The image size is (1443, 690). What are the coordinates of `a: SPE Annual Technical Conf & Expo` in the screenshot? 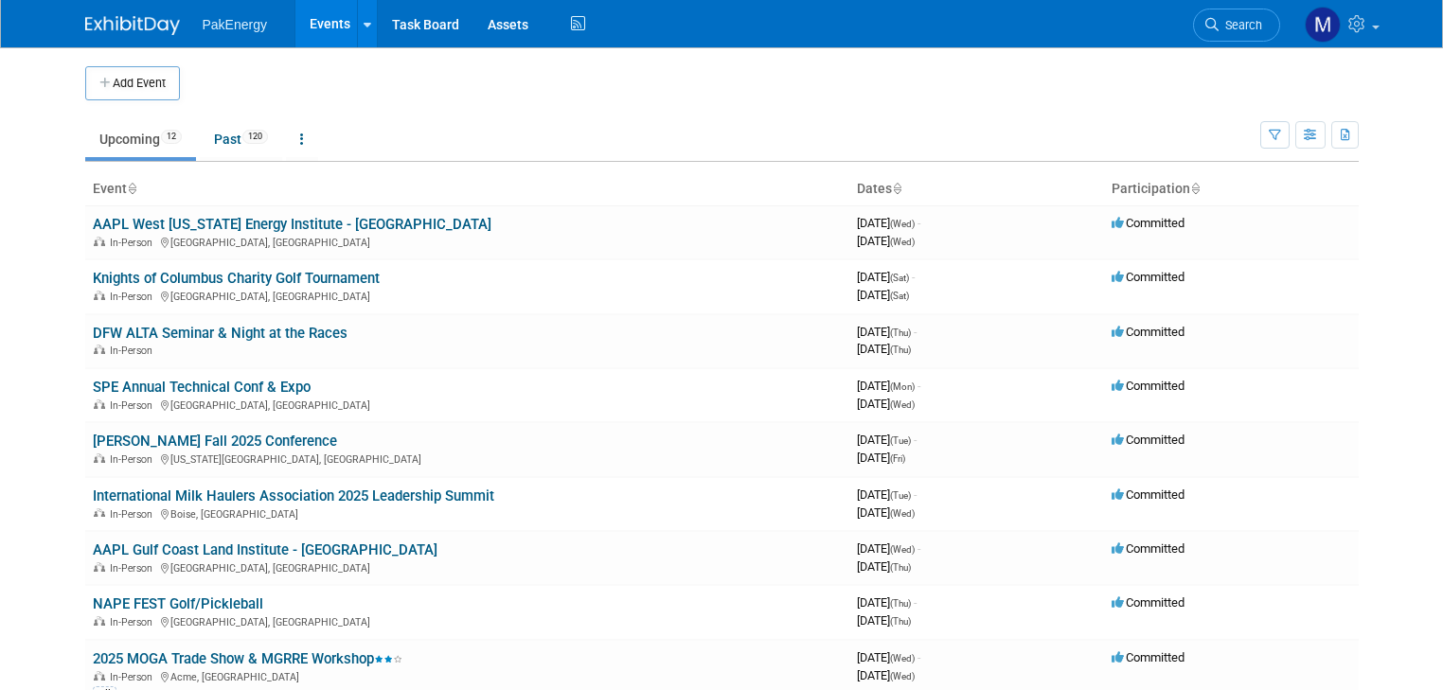 It's located at (202, 387).